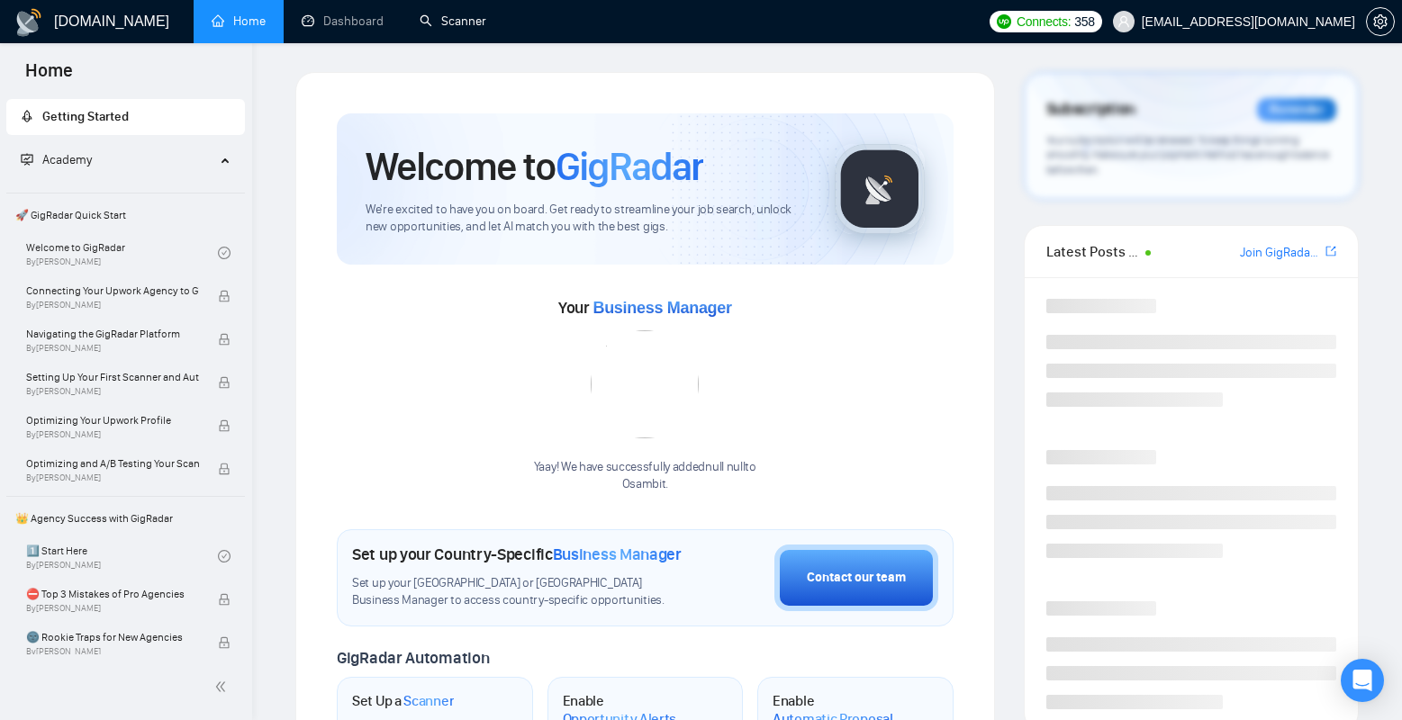 This screenshot has width=1402, height=720. What do you see at coordinates (125, 215) in the screenshot?
I see `span: 🚀 GigRadar Quick Start` at bounding box center [125, 215].